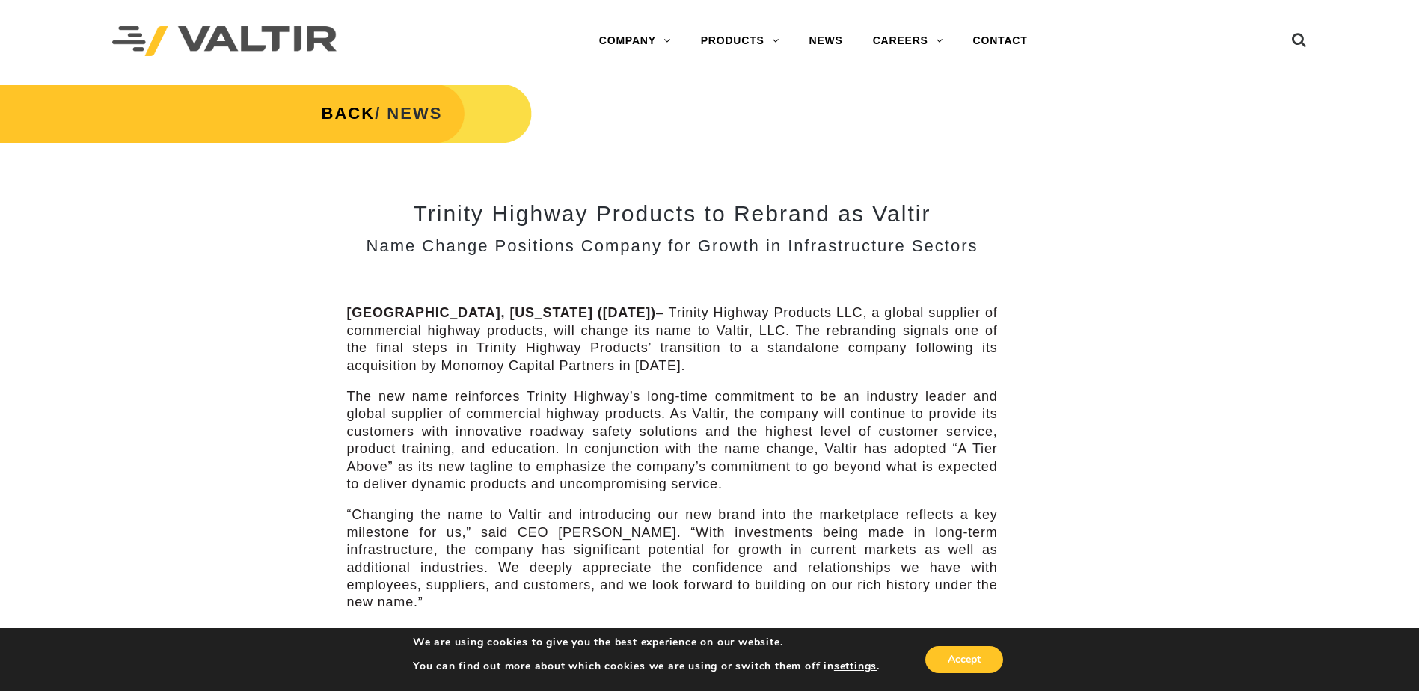 This screenshot has width=1419, height=691. I want to click on a: CAREERS, so click(908, 41).